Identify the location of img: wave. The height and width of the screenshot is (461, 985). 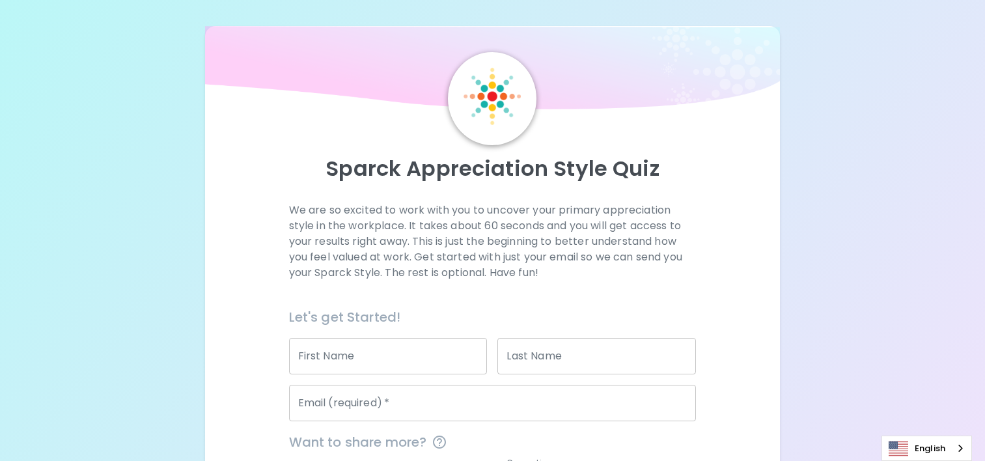
(492, 71).